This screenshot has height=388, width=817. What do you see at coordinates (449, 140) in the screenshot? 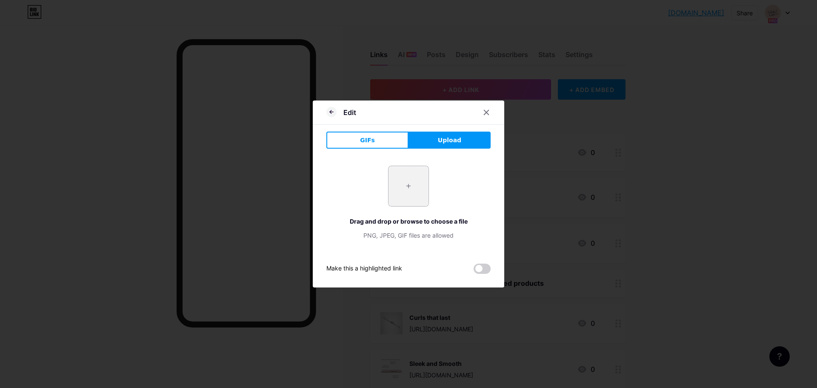
I see `span: Upload` at bounding box center [449, 140].